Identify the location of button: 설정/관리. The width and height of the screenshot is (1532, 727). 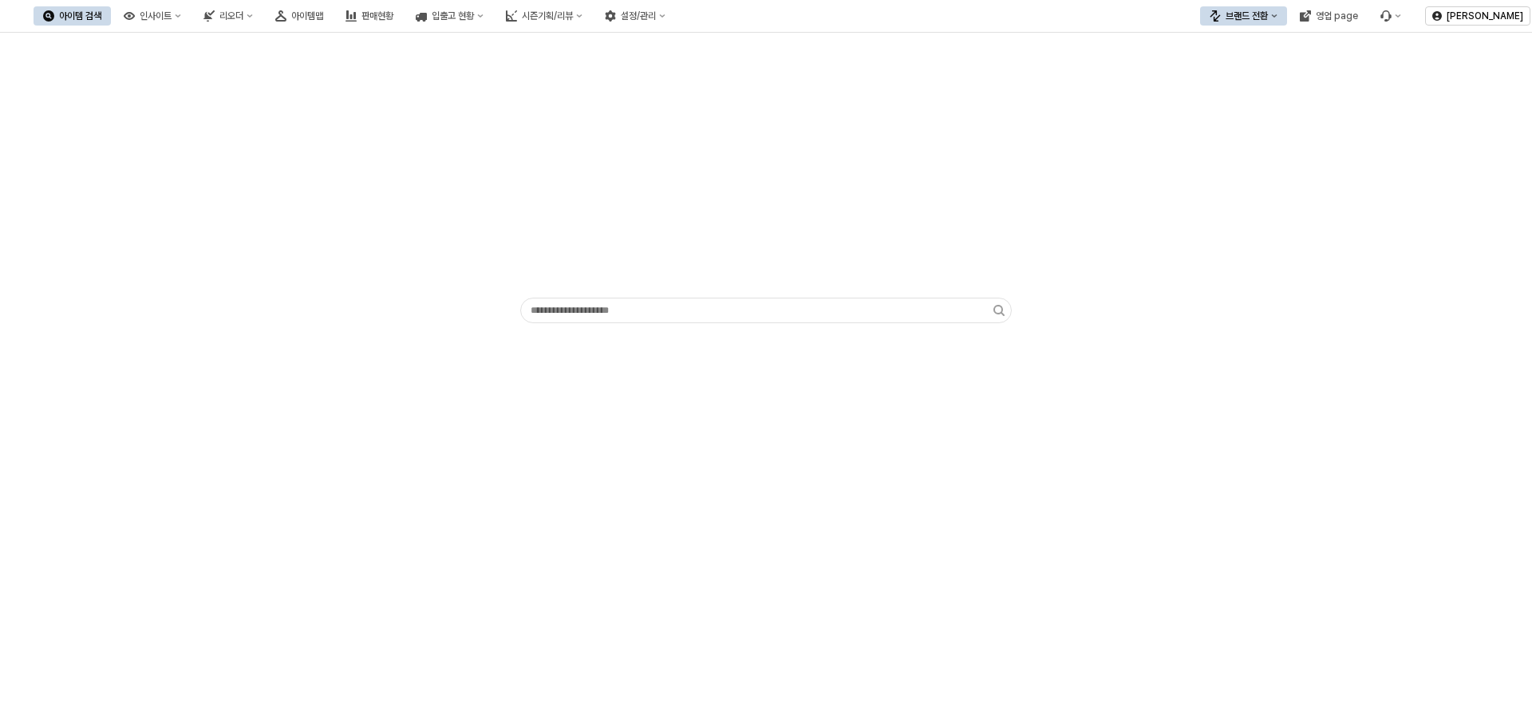
(635, 16).